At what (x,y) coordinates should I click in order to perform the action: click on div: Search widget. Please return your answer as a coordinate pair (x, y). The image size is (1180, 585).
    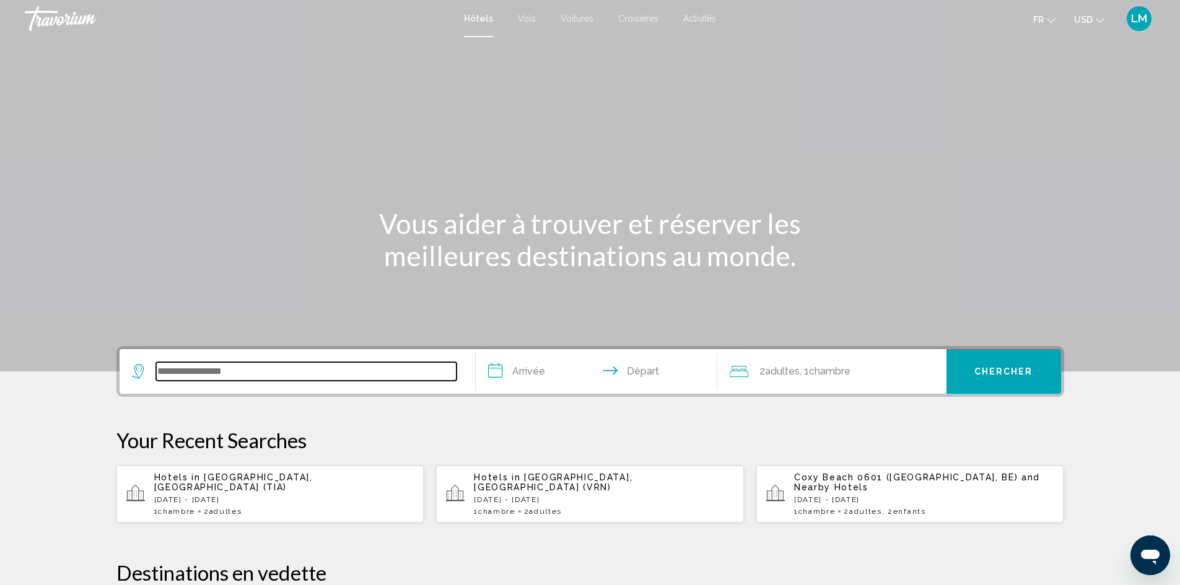
    Looking at the image, I should click on (590, 372).